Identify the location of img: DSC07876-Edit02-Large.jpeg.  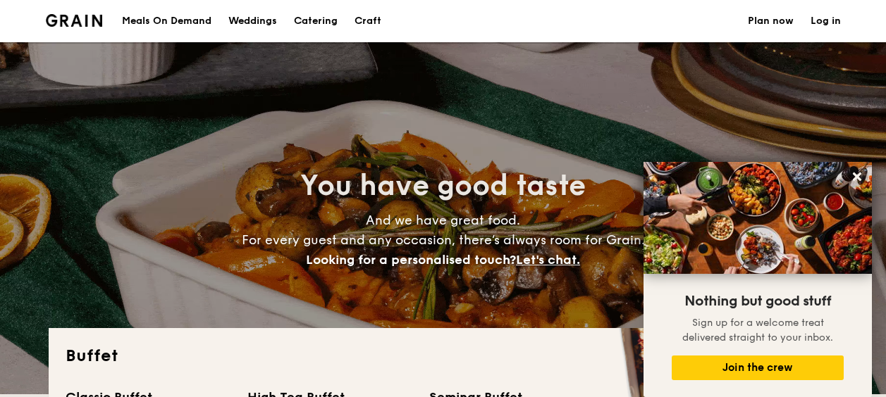
(757, 218).